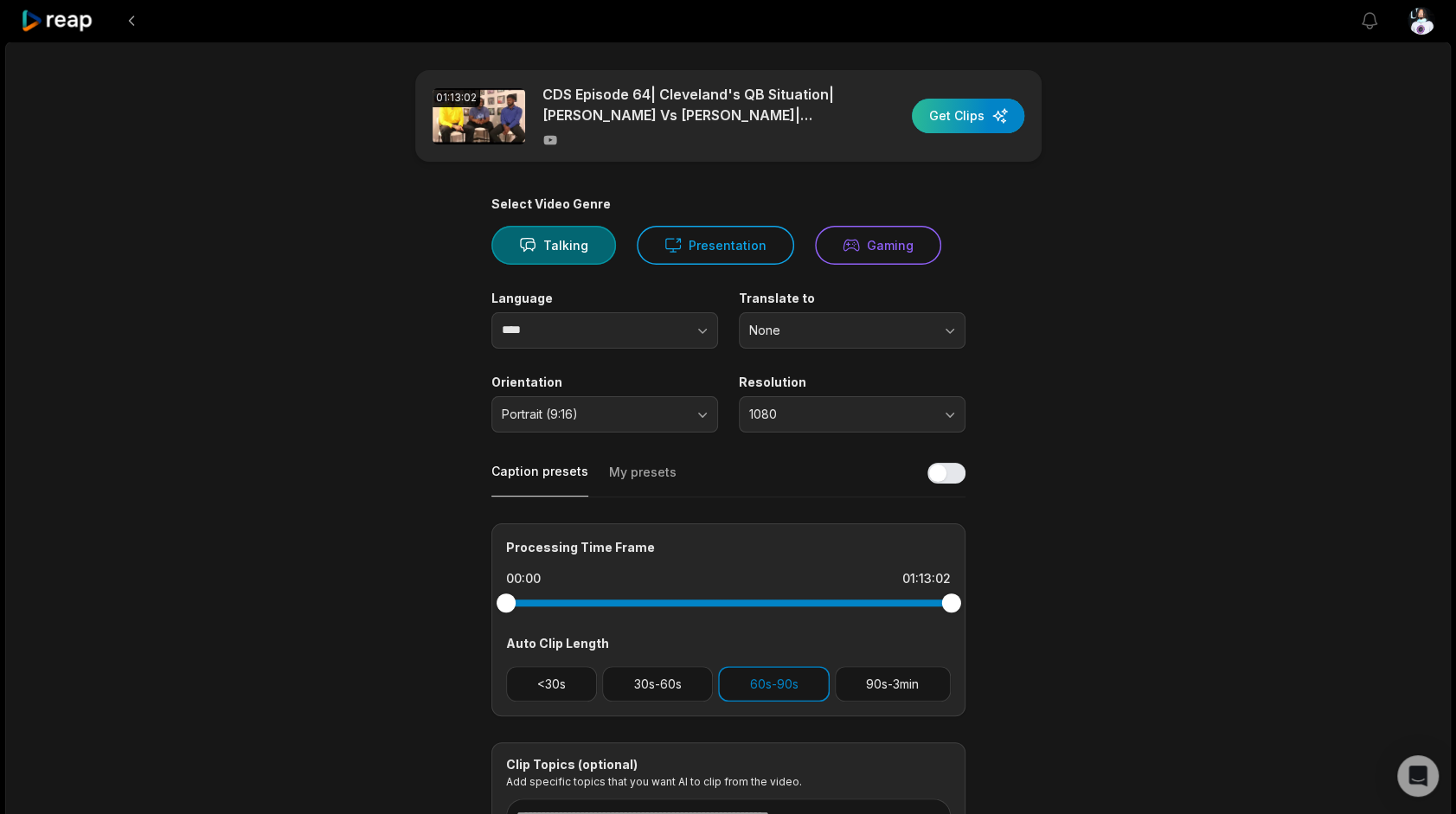  I want to click on button: Caption presets, so click(540, 479).